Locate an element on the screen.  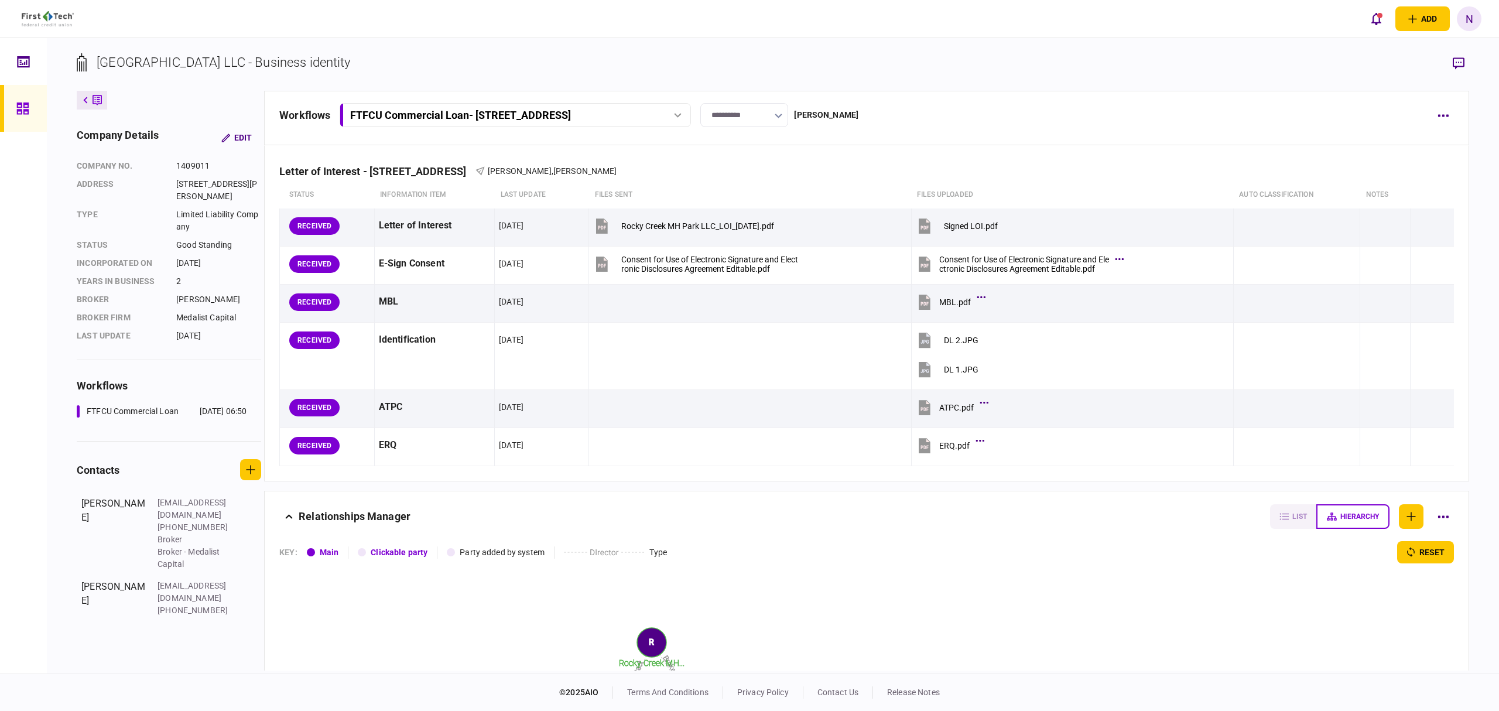
th: auto classification is located at coordinates (1296, 195).